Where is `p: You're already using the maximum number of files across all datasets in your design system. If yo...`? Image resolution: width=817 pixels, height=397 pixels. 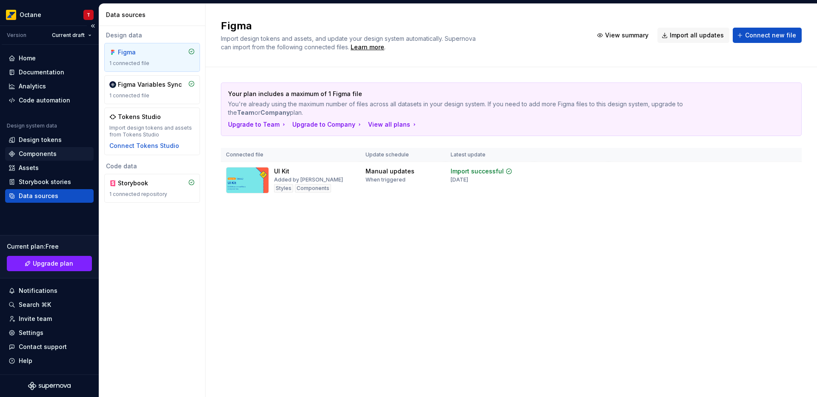 p: You're already using the maximum number of files across all datasets in your design system. If yo... is located at coordinates (481, 108).